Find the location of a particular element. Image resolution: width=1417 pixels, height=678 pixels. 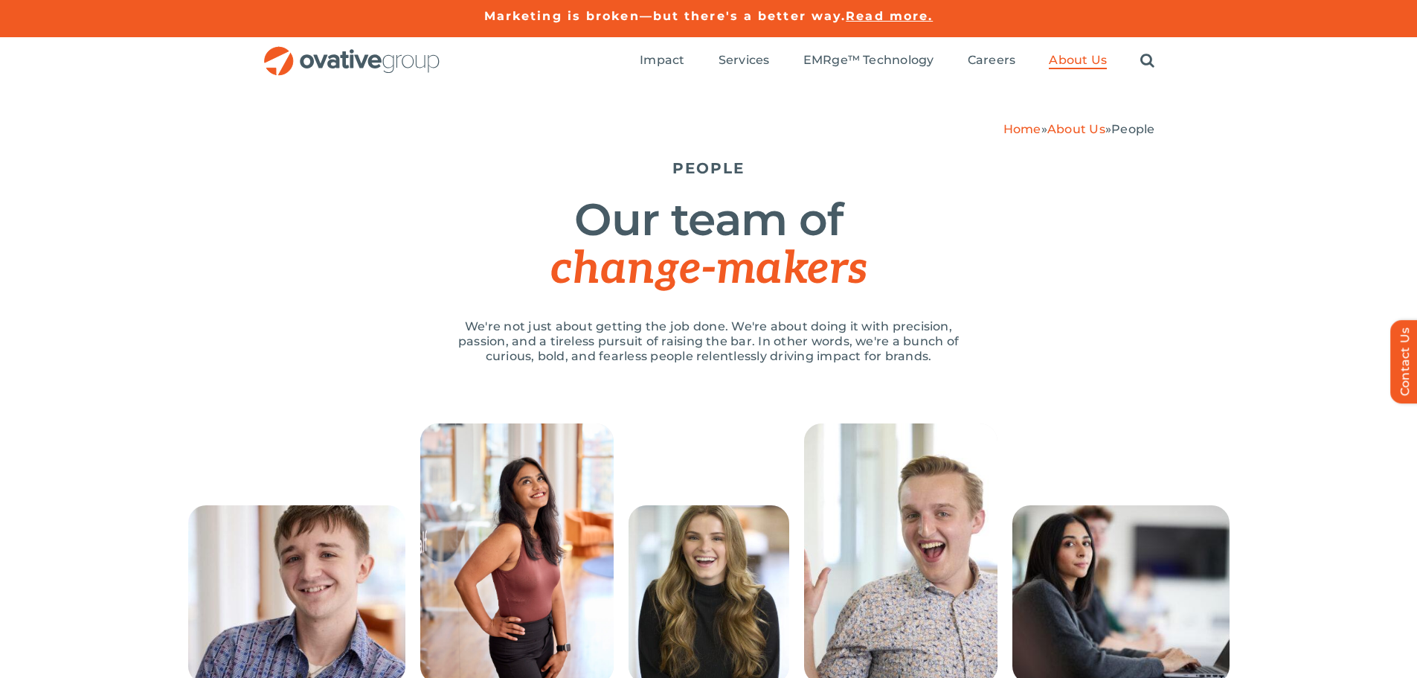

h1: Our team of is located at coordinates (709, 244).